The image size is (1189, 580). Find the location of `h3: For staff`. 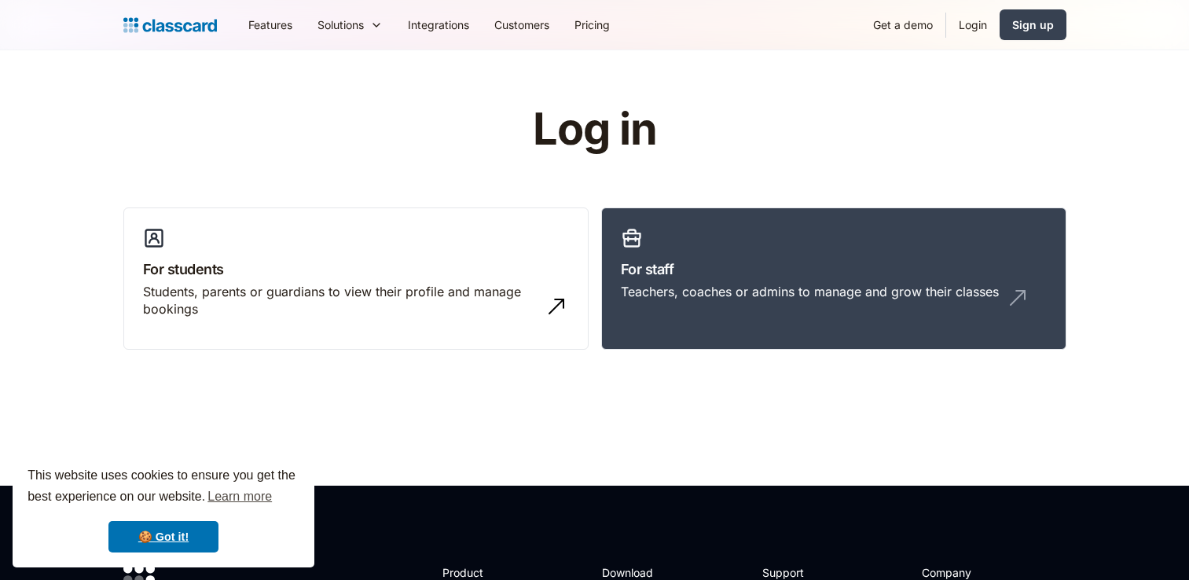

h3: For staff is located at coordinates (834, 269).